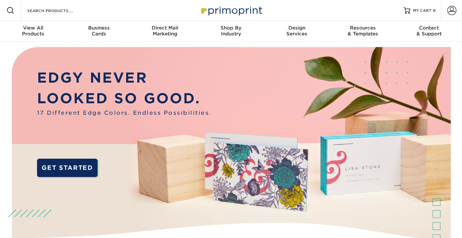  I want to click on input: SEARCH PRODUCTS....., so click(58, 10).